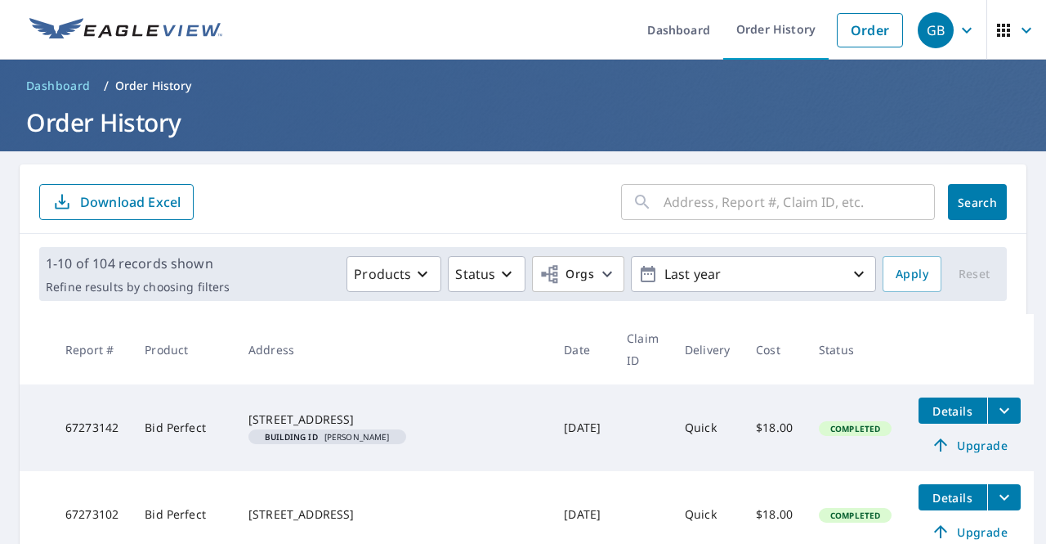  I want to click on p: Refine results by choosing filters, so click(137, 287).